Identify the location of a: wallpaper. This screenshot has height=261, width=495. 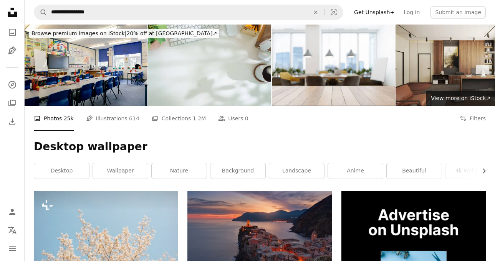
(120, 171).